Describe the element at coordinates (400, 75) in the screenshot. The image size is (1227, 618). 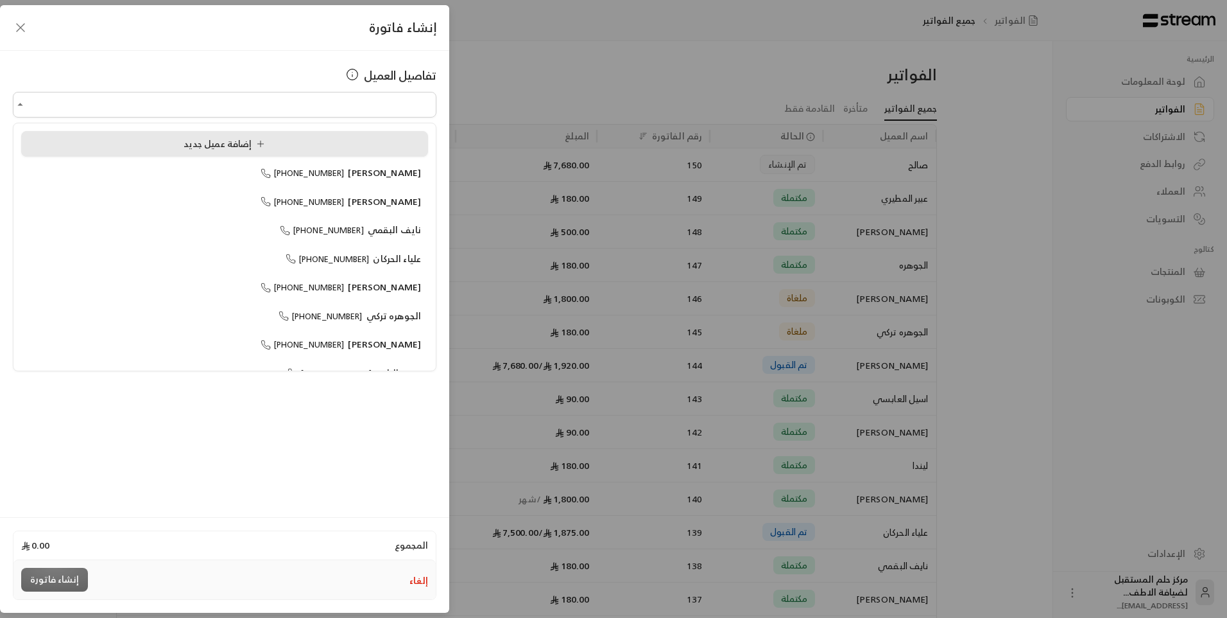
I see `span: تفاصيل العميل` at that location.